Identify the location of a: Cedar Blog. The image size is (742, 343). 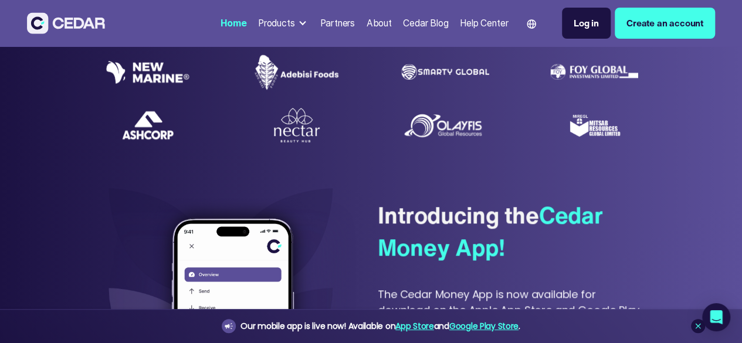
(425, 23).